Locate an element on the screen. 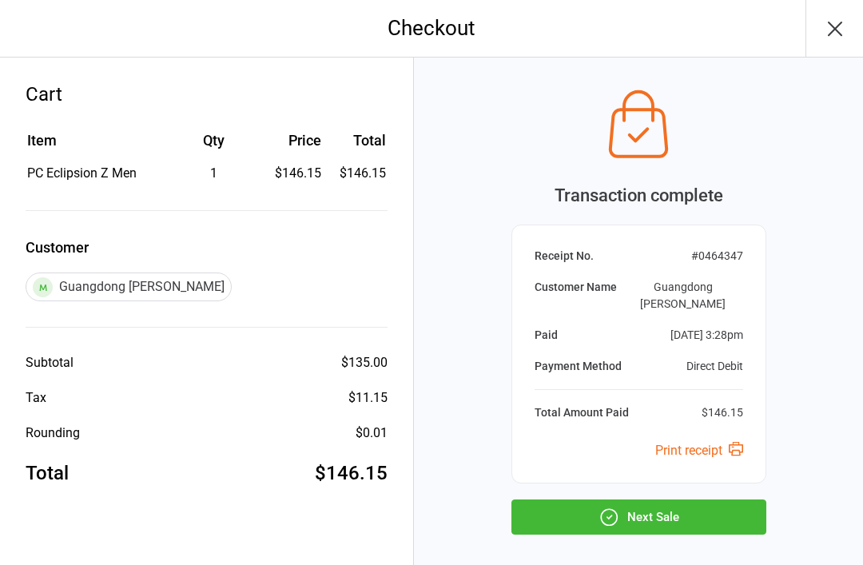 The image size is (863, 565). div: Direct Debit is located at coordinates (714, 366).